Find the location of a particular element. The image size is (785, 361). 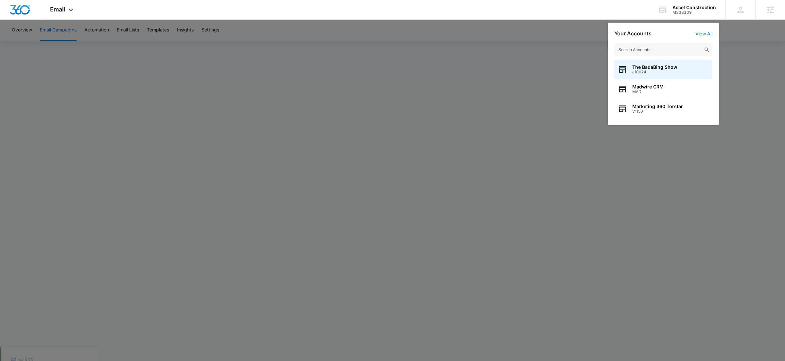

span: J10024 is located at coordinates (655, 72).